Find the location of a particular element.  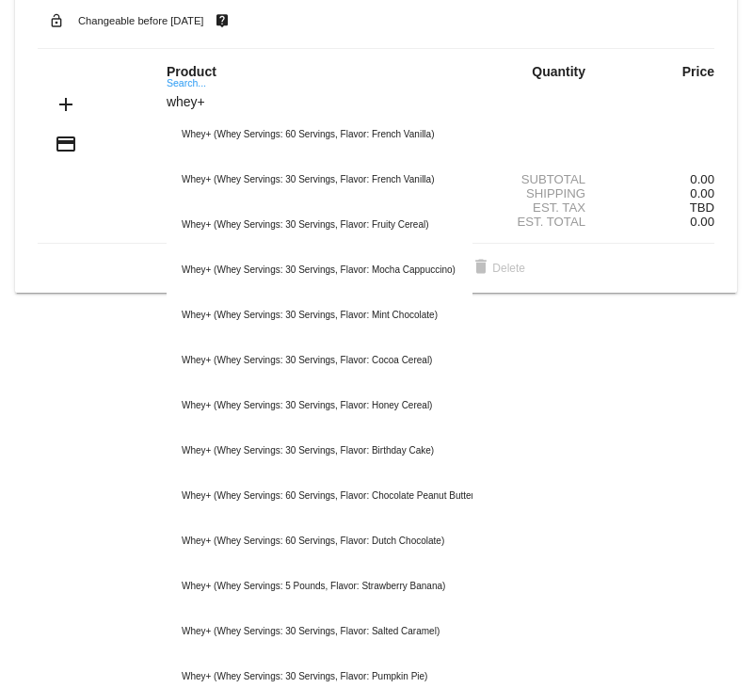

span: Delete is located at coordinates (497, 268).